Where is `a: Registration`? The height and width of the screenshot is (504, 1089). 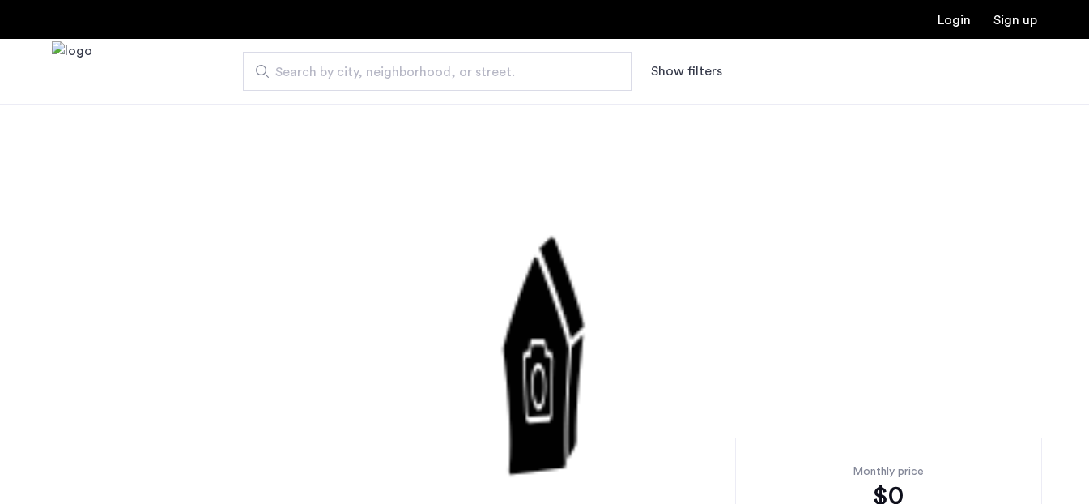 a: Registration is located at coordinates (1015, 20).